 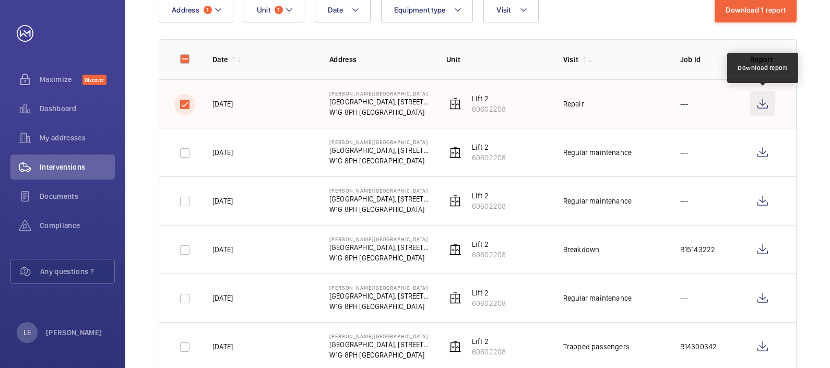 I want to click on span: Any questions ?, so click(x=77, y=271).